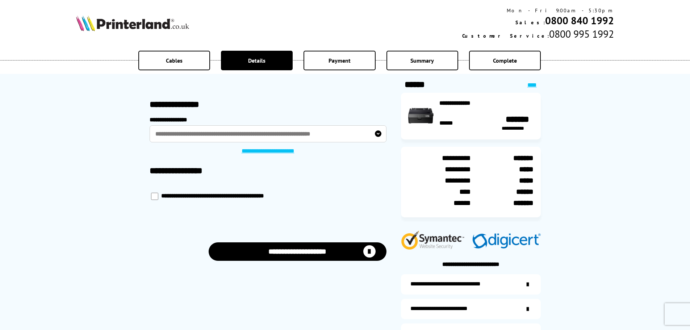  What do you see at coordinates (580, 20) in the screenshot?
I see `b: 0800 840 1992` at bounding box center [580, 20].